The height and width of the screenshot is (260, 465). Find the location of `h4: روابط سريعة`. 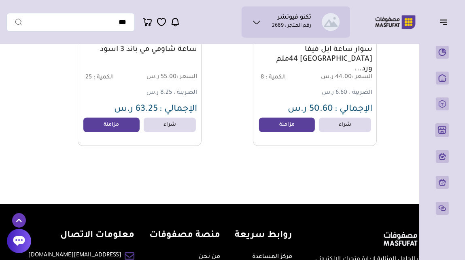

h4: روابط سريعة is located at coordinates (263, 236).